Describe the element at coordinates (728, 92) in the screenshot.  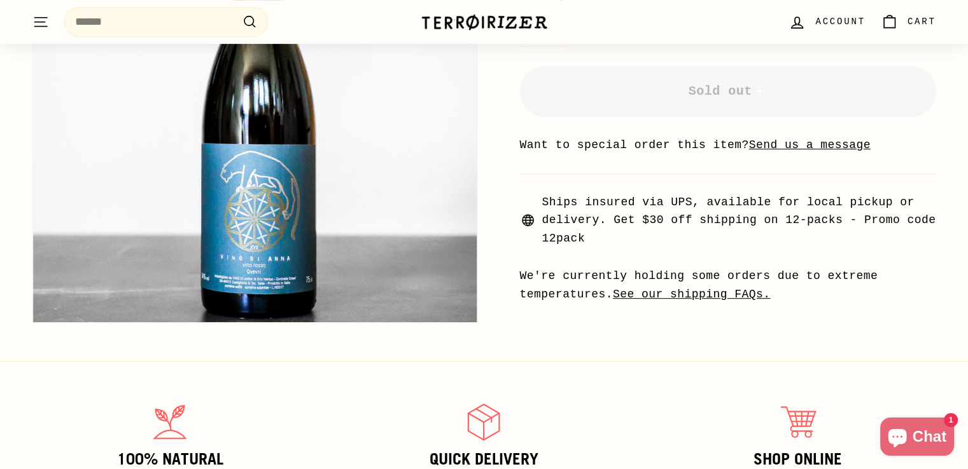
I see `button: Sold out` at that location.